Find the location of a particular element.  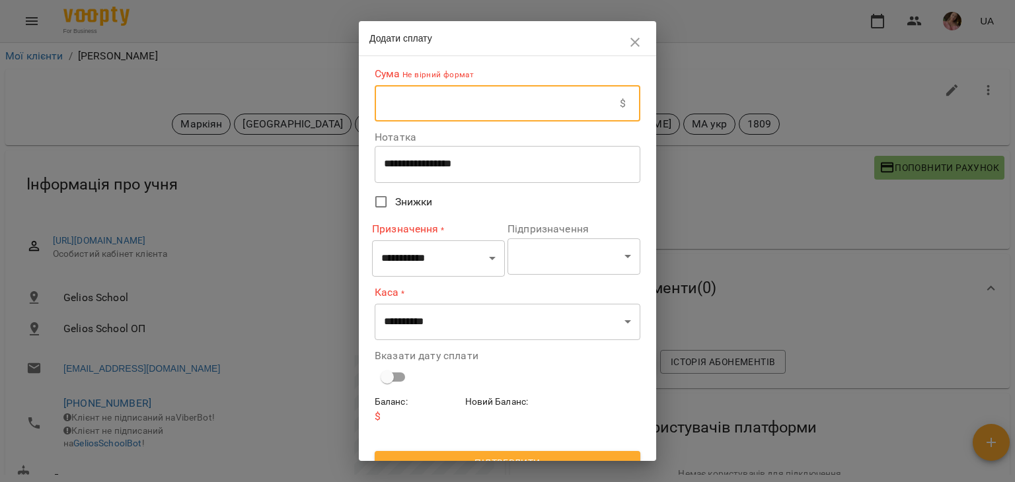

label: Каса is located at coordinates (507, 293).